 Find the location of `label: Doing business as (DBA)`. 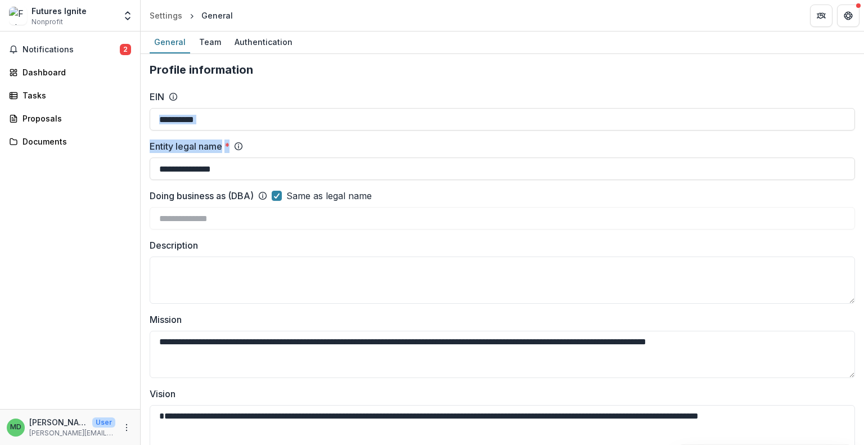

label: Doing business as (DBA) is located at coordinates (201, 196).